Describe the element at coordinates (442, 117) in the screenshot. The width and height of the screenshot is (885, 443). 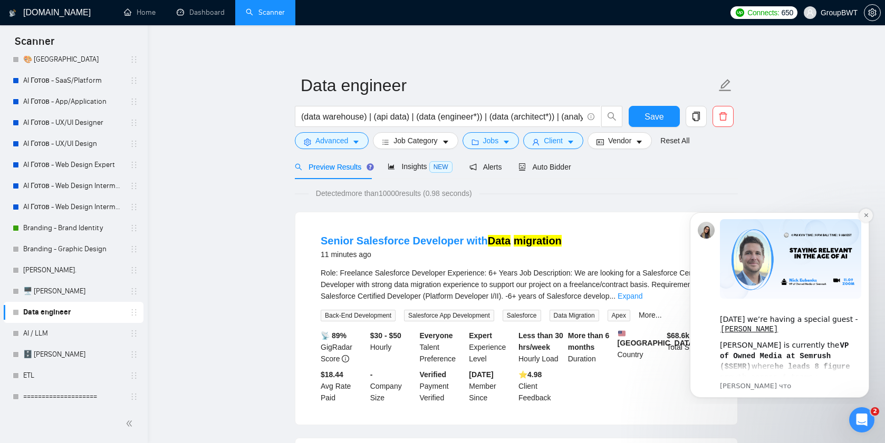
I see `input: Search Freelance Jobs...` at that location.